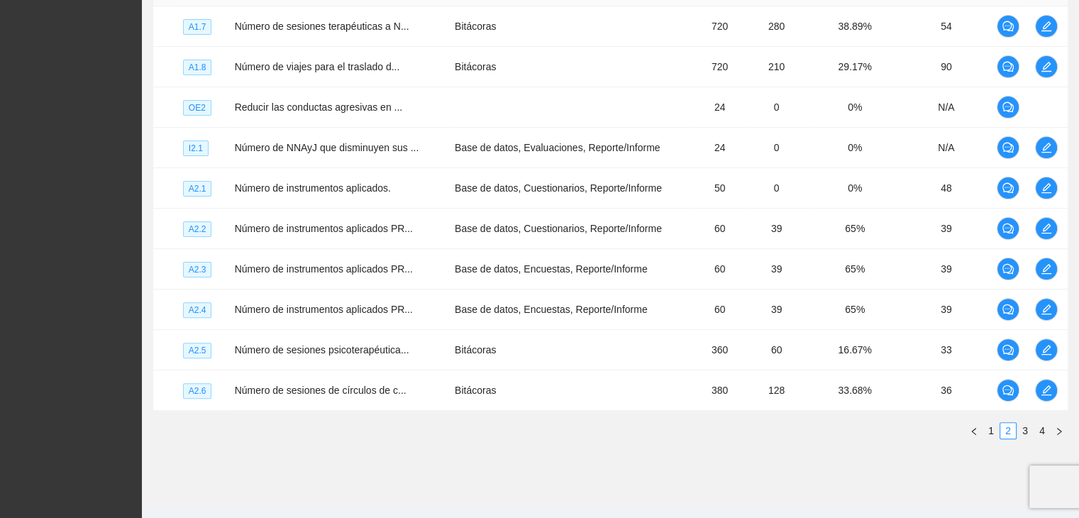 The height and width of the screenshot is (518, 1079). Describe the element at coordinates (946, 67) in the screenshot. I see `td: 90` at that location.